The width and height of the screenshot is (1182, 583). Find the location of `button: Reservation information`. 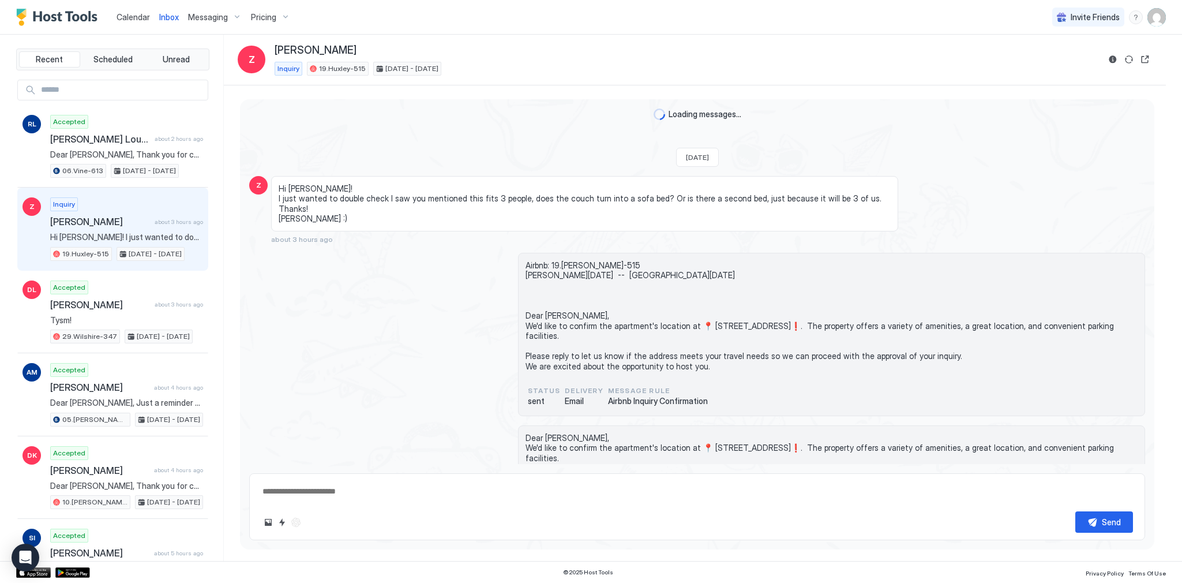

button: Reservation information is located at coordinates (1113, 59).